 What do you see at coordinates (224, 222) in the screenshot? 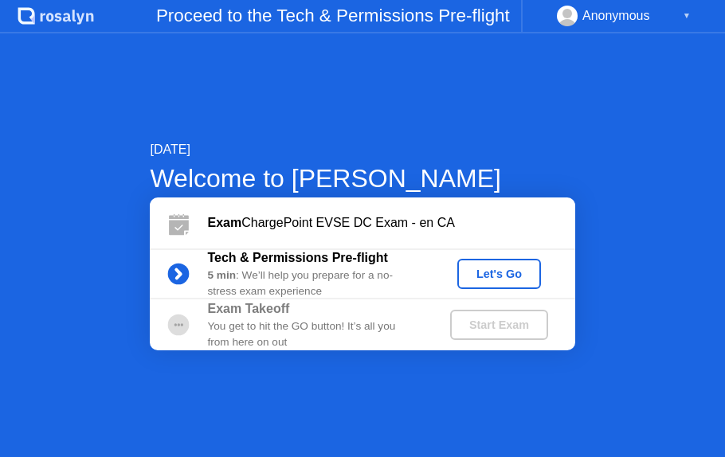
I see `b: Exam` at bounding box center [224, 222].